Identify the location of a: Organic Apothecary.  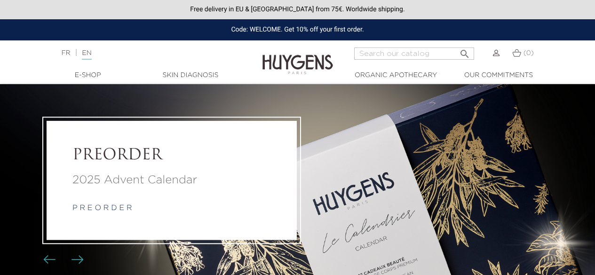
(396, 75).